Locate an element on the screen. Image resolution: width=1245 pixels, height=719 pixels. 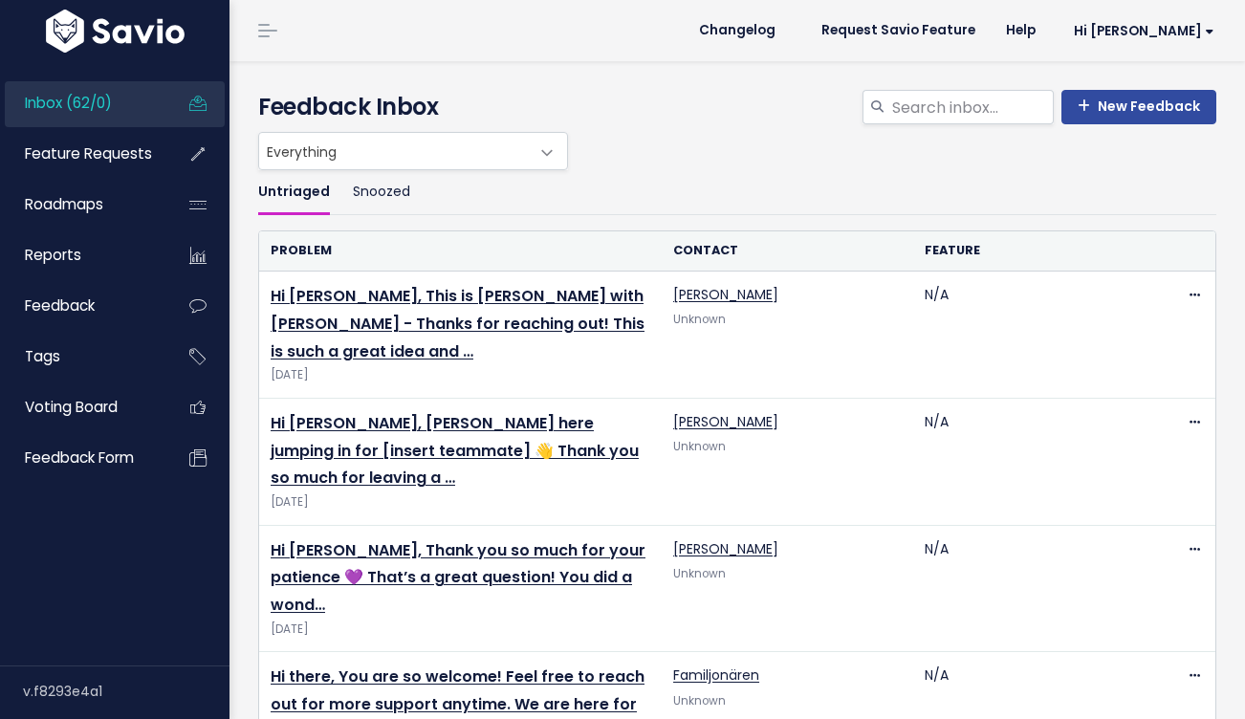
span: Roadmaps is located at coordinates (64, 204).